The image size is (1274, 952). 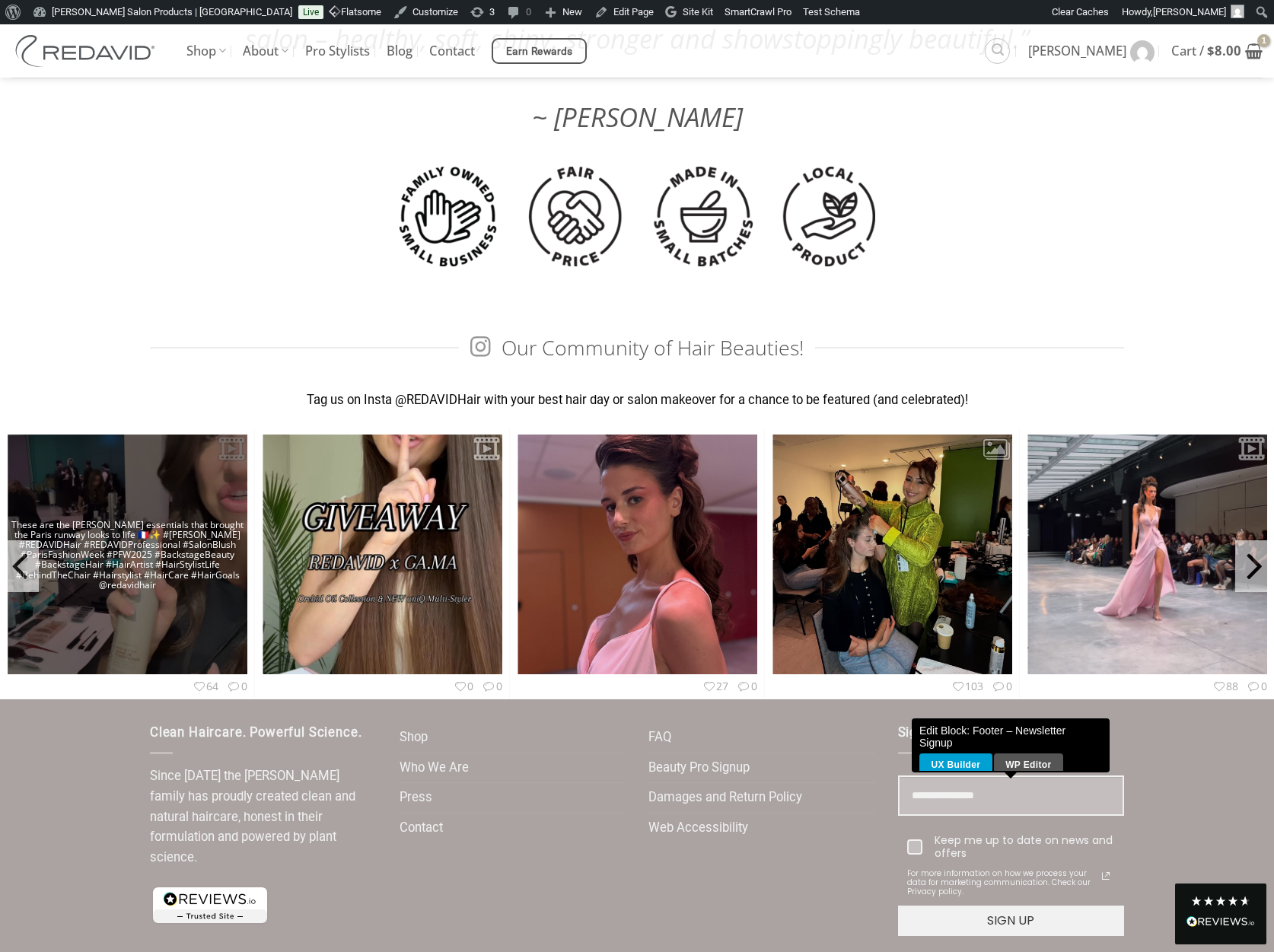 What do you see at coordinates (399, 51) in the screenshot?
I see `a: Blog` at bounding box center [399, 51].